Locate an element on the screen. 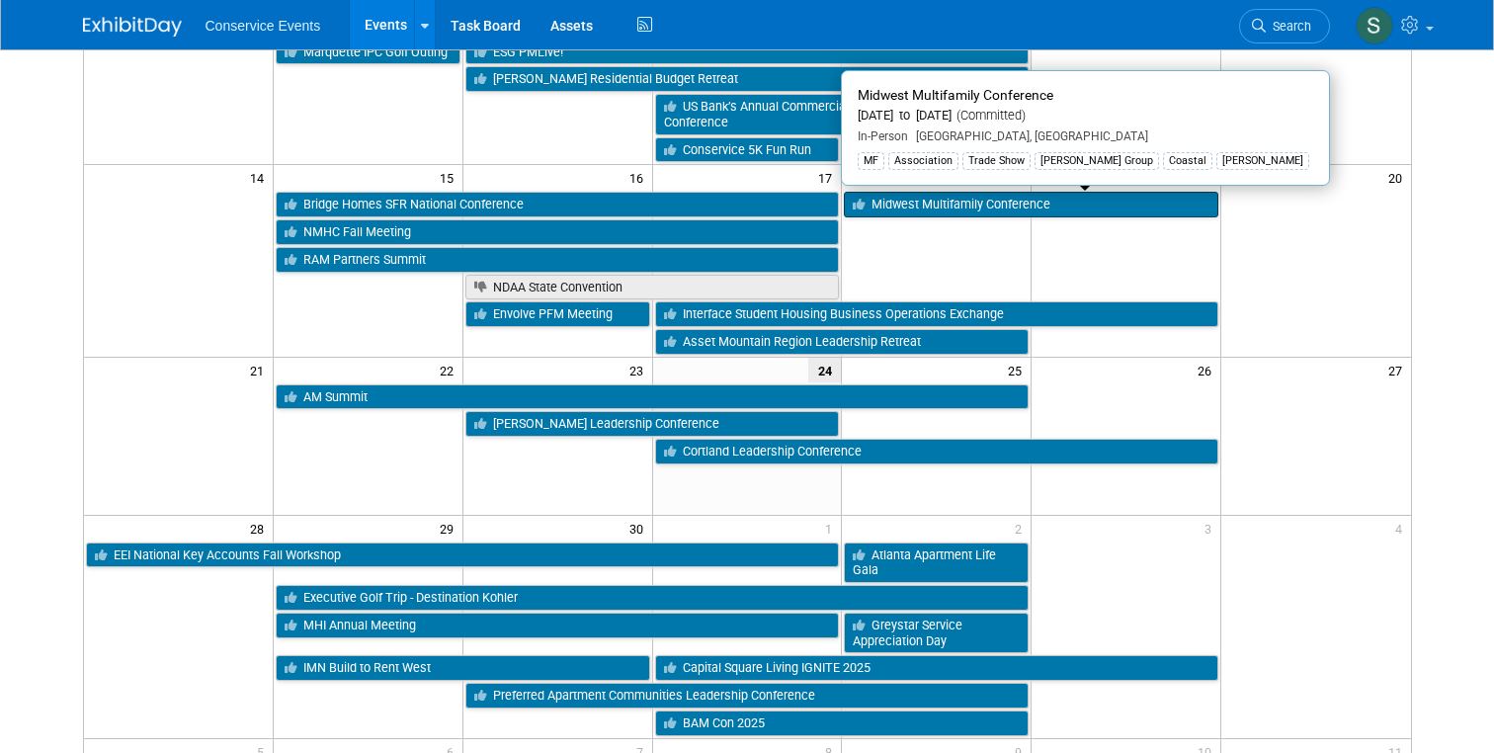 Image resolution: width=1494 pixels, height=753 pixels. span: 28 is located at coordinates (260, 528).